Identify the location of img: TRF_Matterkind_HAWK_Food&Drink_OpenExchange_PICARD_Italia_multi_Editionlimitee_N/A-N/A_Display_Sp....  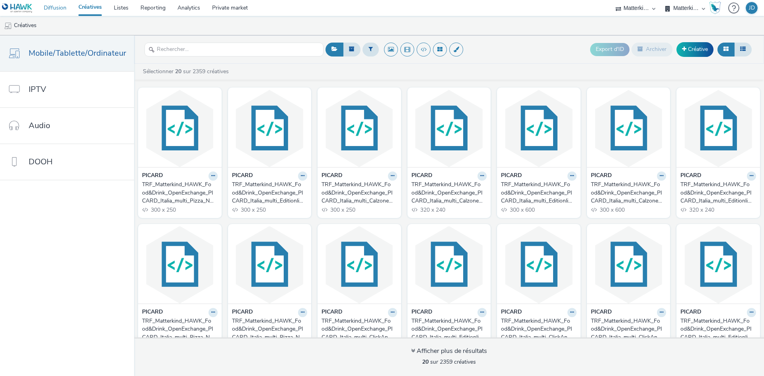
(539, 128).